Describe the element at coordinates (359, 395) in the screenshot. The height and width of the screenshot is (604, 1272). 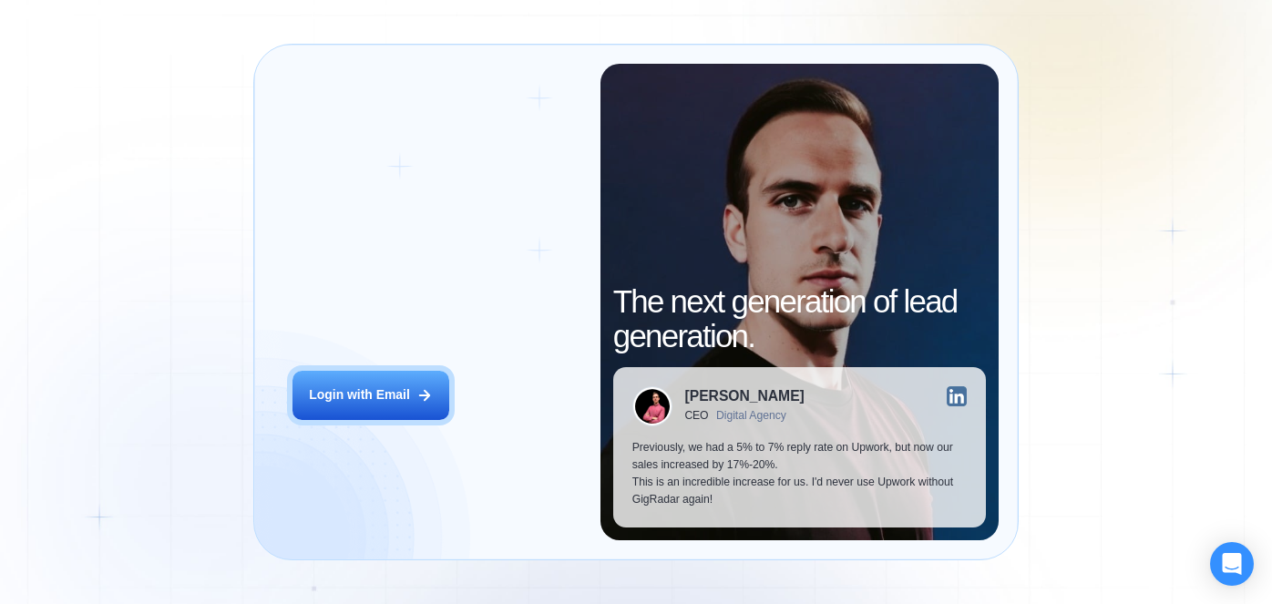
I see `div: Login with Email` at that location.